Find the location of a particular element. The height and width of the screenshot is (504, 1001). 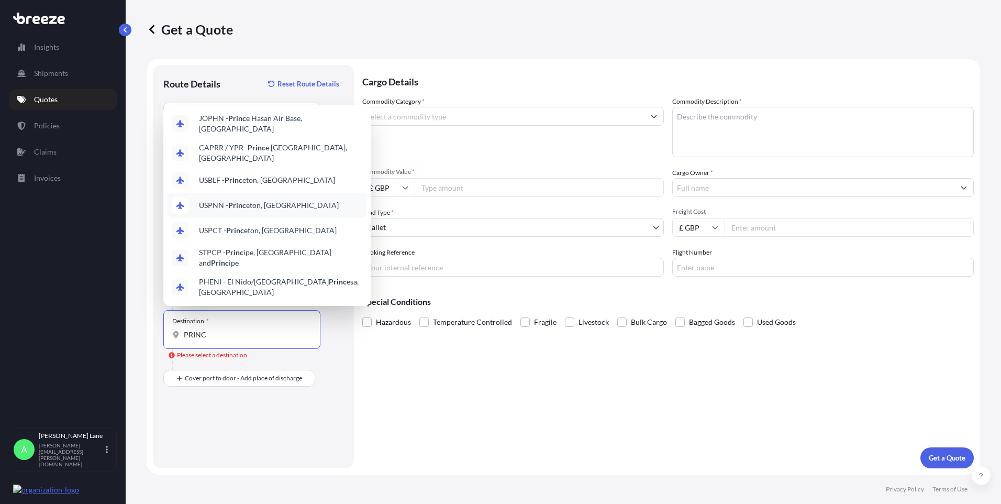

input: Enter name is located at coordinates (823, 267).